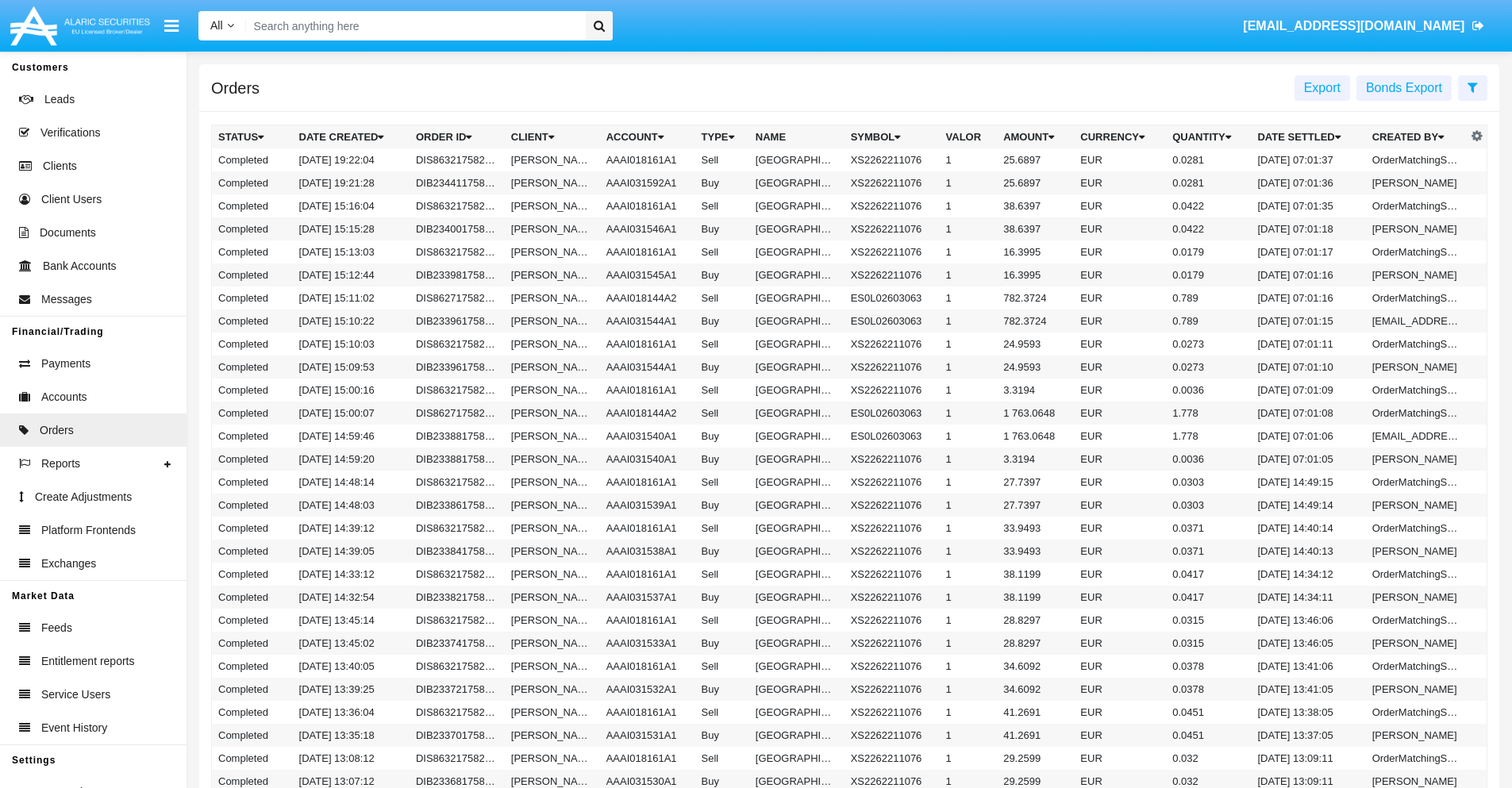  What do you see at coordinates (457, 251) in the screenshot?
I see `td: DIS86321758208383120` at bounding box center [457, 251].